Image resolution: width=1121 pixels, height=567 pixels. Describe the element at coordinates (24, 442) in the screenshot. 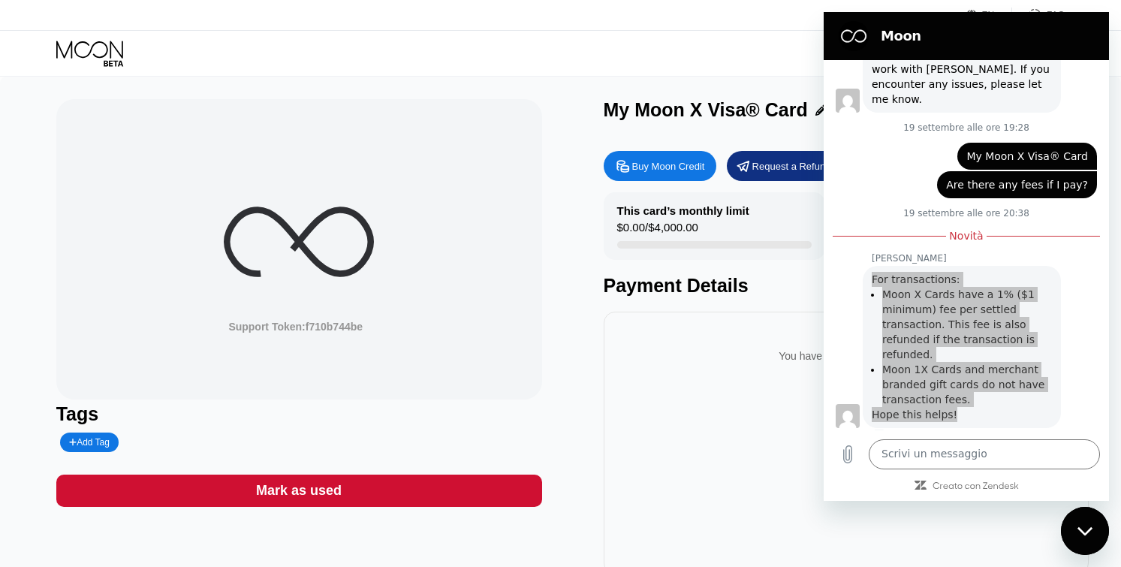

I see `button: Carica file` at that location.